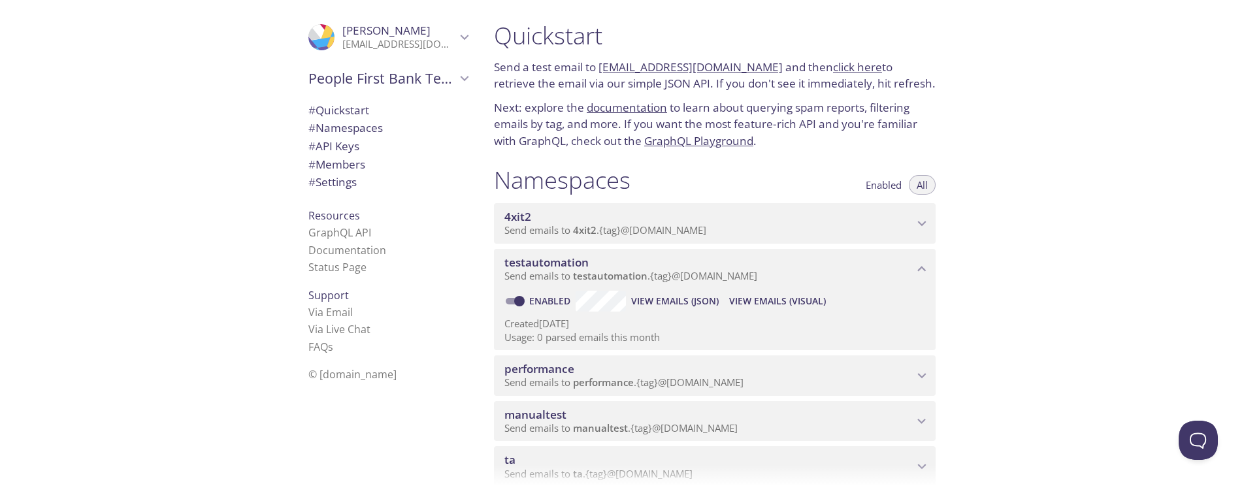 This screenshot has width=1244, height=486. I want to click on h1: Namespaces, so click(562, 180).